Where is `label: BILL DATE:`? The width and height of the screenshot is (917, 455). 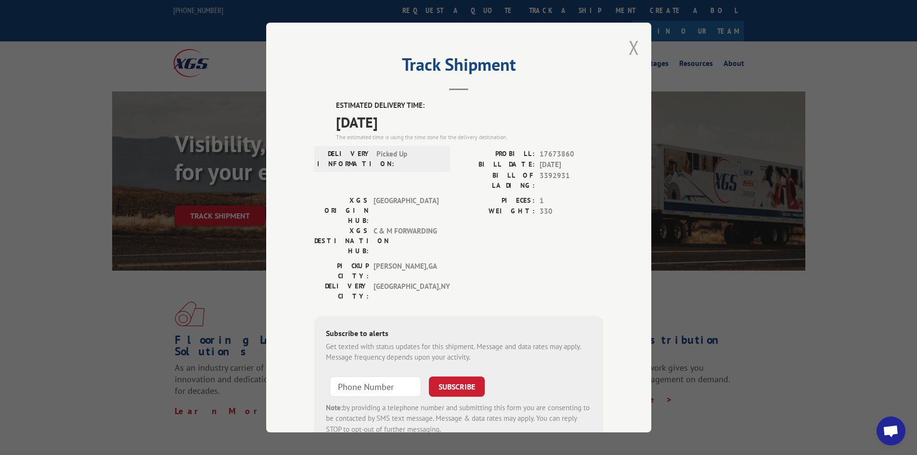 label: BILL DATE: is located at coordinates (497, 165).